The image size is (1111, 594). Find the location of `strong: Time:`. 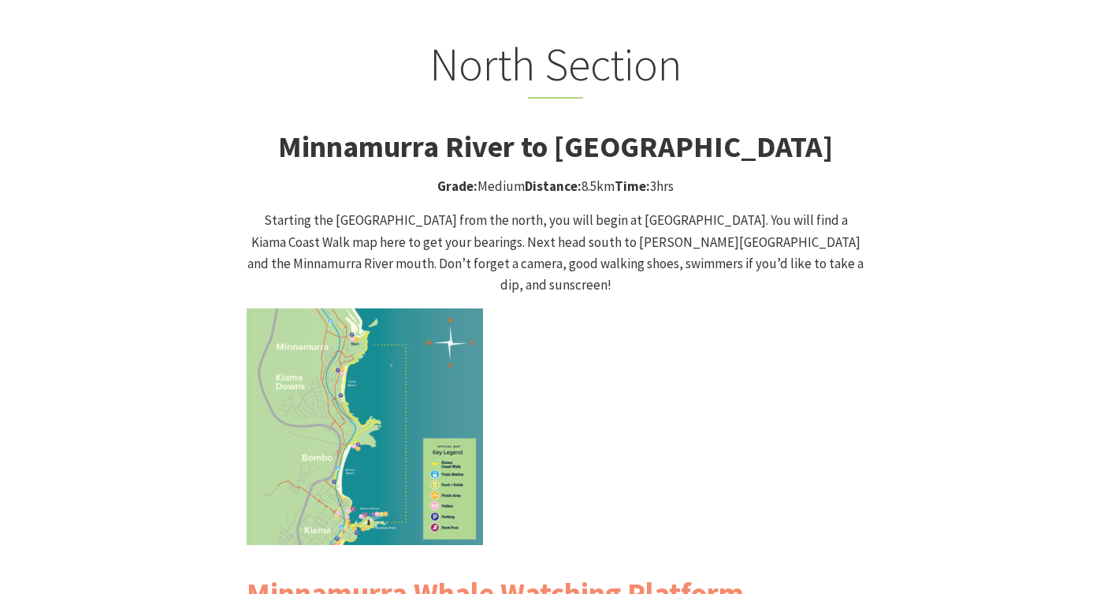

strong: Time: is located at coordinates (632, 186).